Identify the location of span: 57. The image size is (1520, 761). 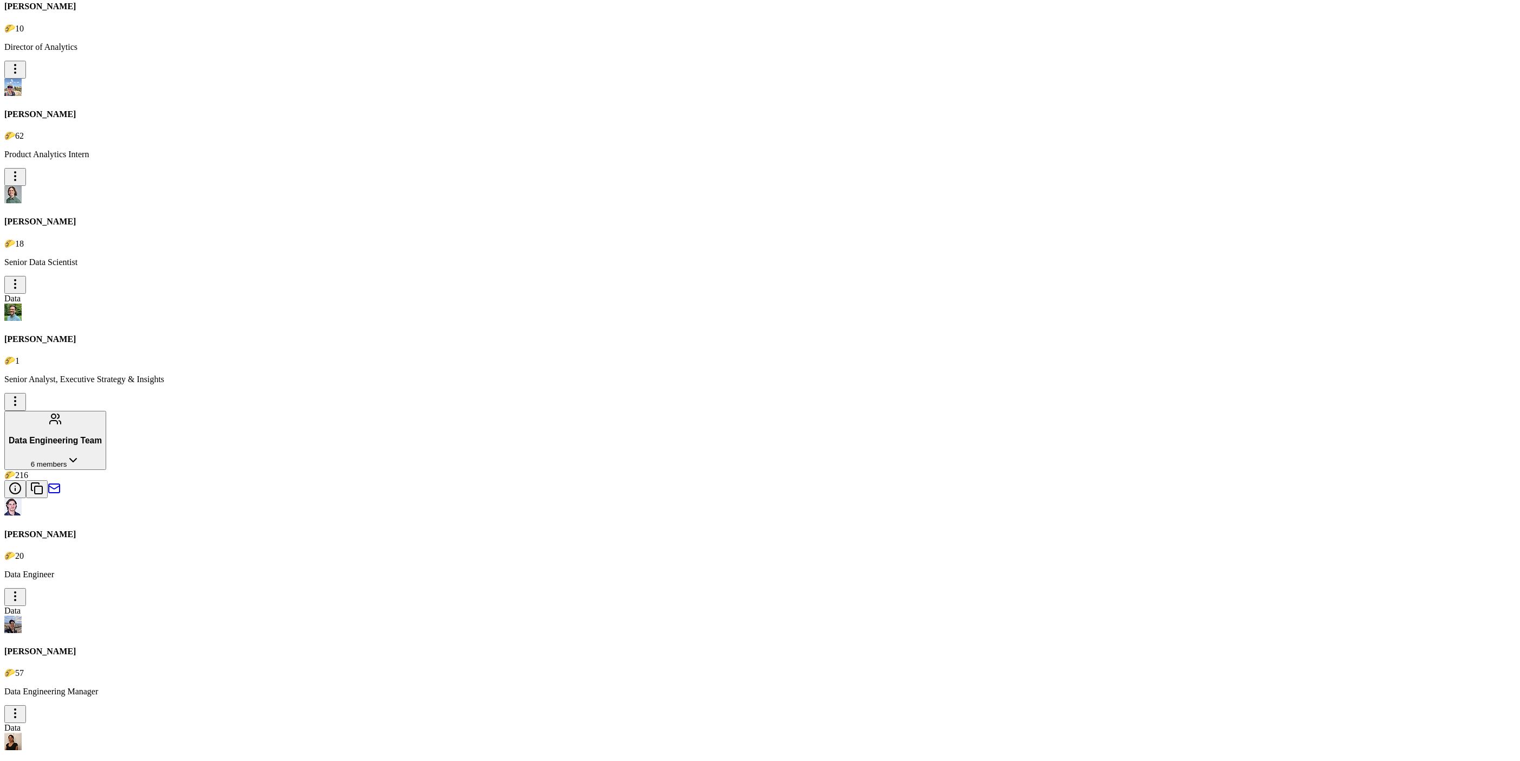
(20, 672).